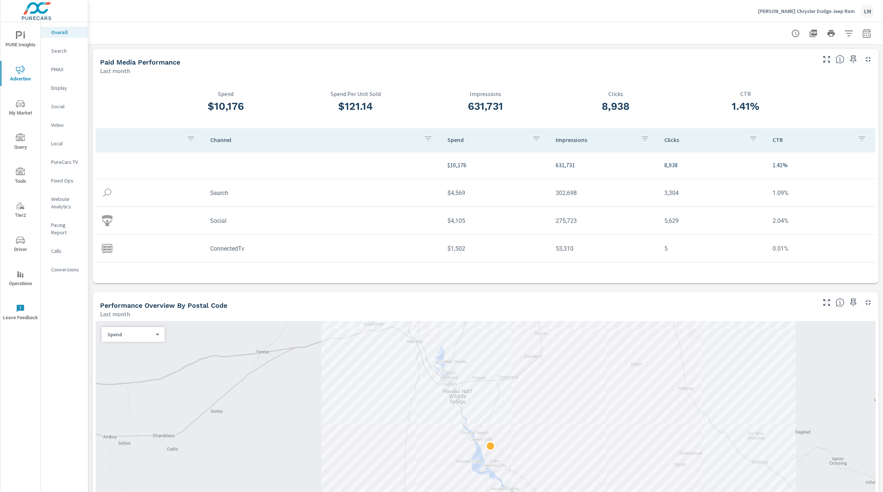 This screenshot has height=492, width=883. What do you see at coordinates (831, 33) in the screenshot?
I see `button: Print Report` at bounding box center [831, 33].